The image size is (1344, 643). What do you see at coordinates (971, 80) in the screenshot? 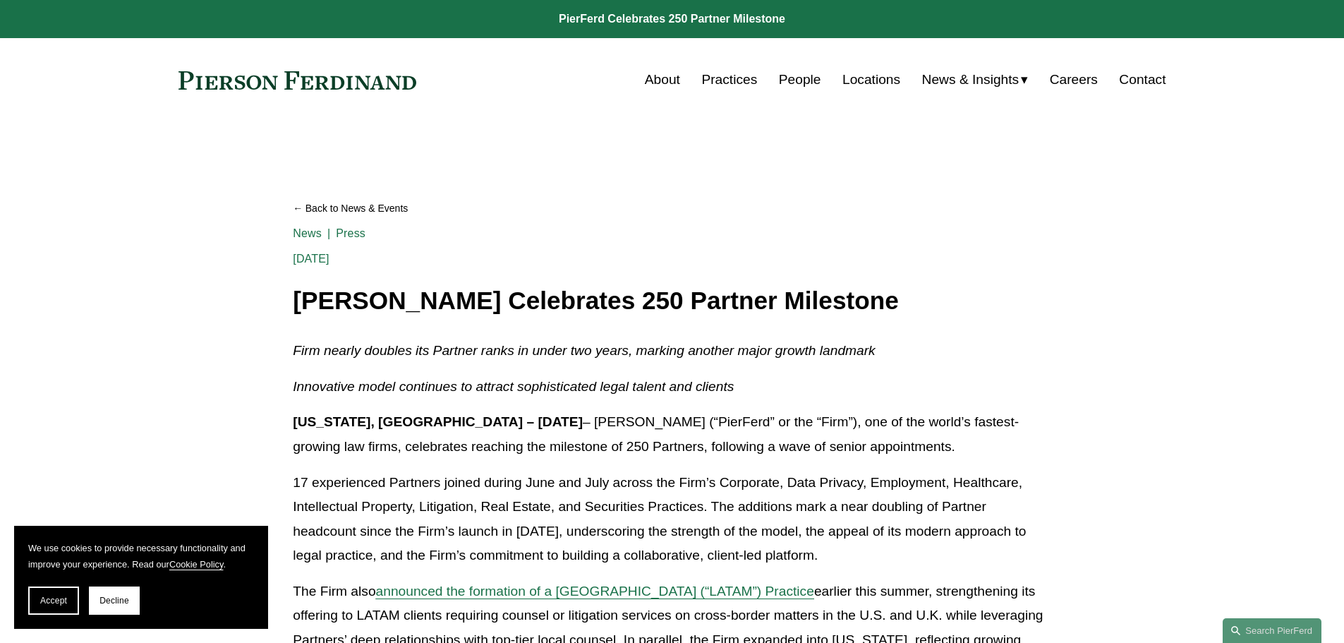
I see `span: News & Insights` at bounding box center [971, 80].